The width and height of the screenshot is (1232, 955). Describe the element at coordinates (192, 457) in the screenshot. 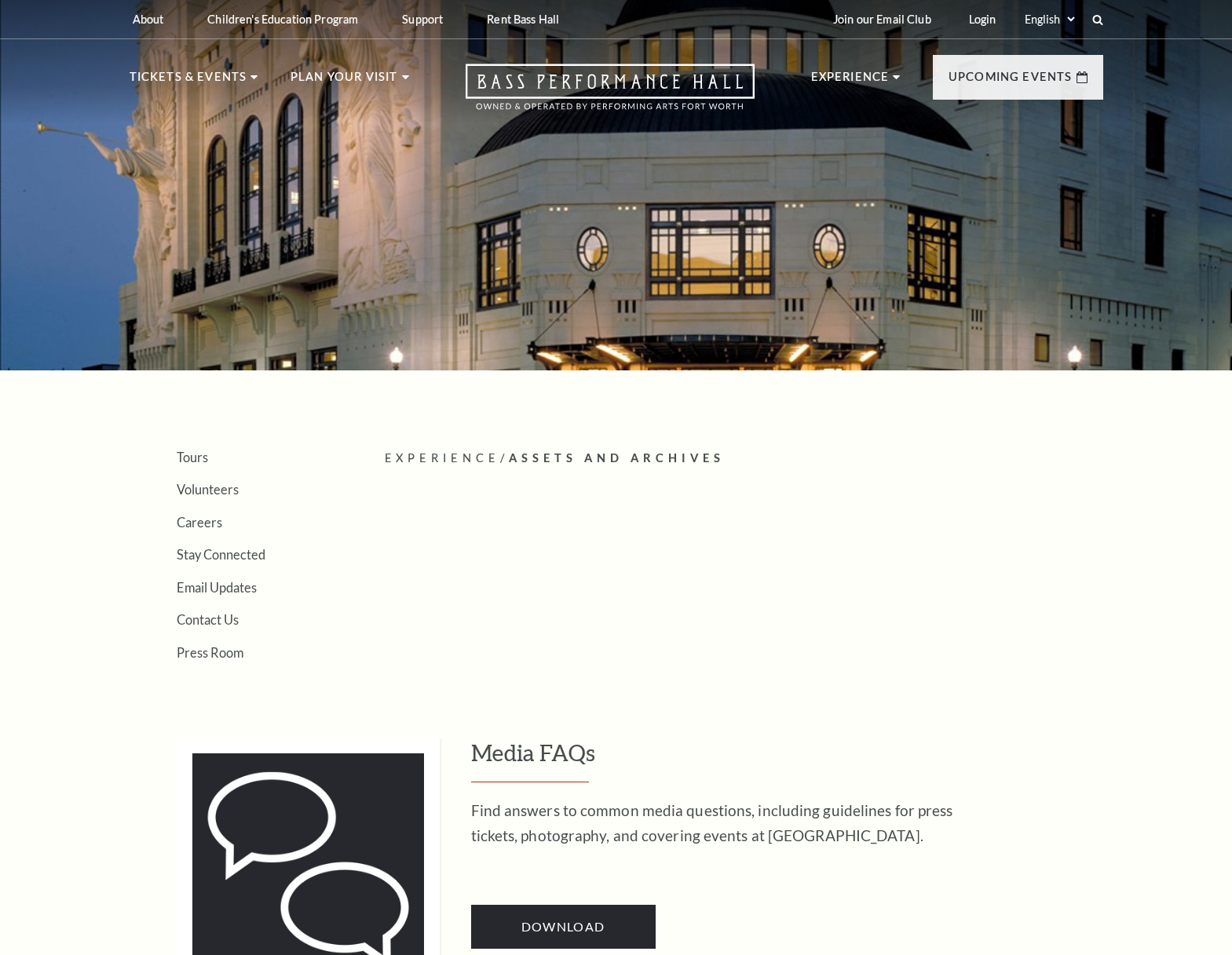

I see `a: Tours` at that location.